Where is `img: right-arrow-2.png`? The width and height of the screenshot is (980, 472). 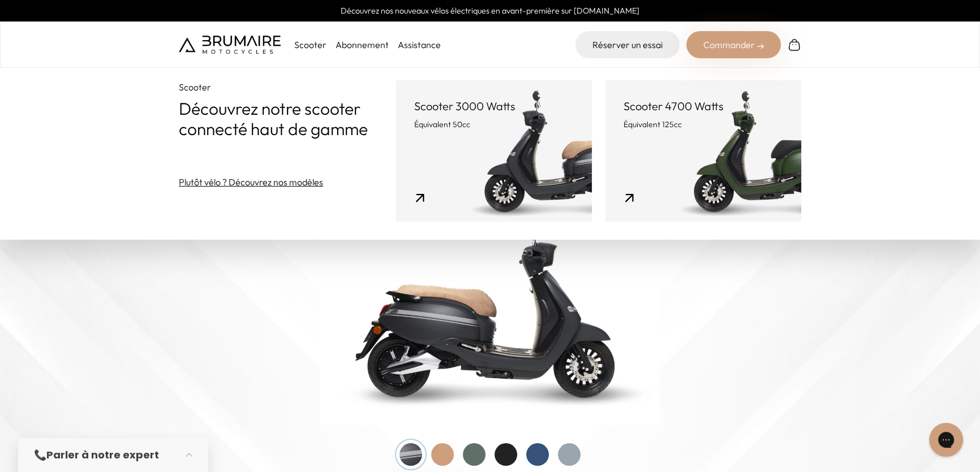 img: right-arrow-2.png is located at coordinates (760, 46).